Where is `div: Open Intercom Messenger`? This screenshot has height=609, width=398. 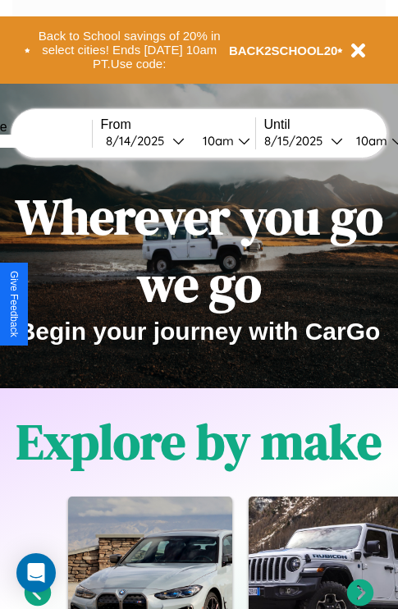 div: Open Intercom Messenger is located at coordinates (36, 572).